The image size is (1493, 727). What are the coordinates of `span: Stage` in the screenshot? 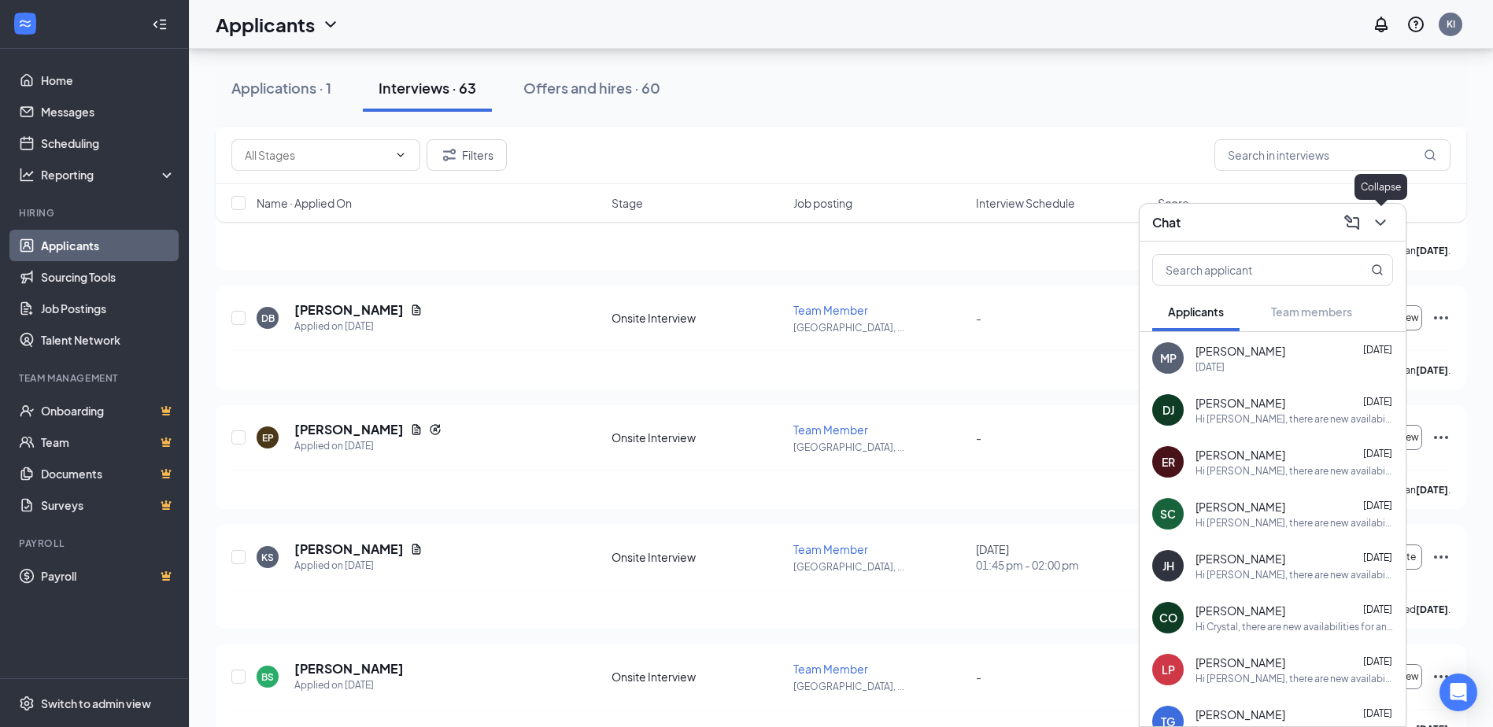 It's located at (627, 203).